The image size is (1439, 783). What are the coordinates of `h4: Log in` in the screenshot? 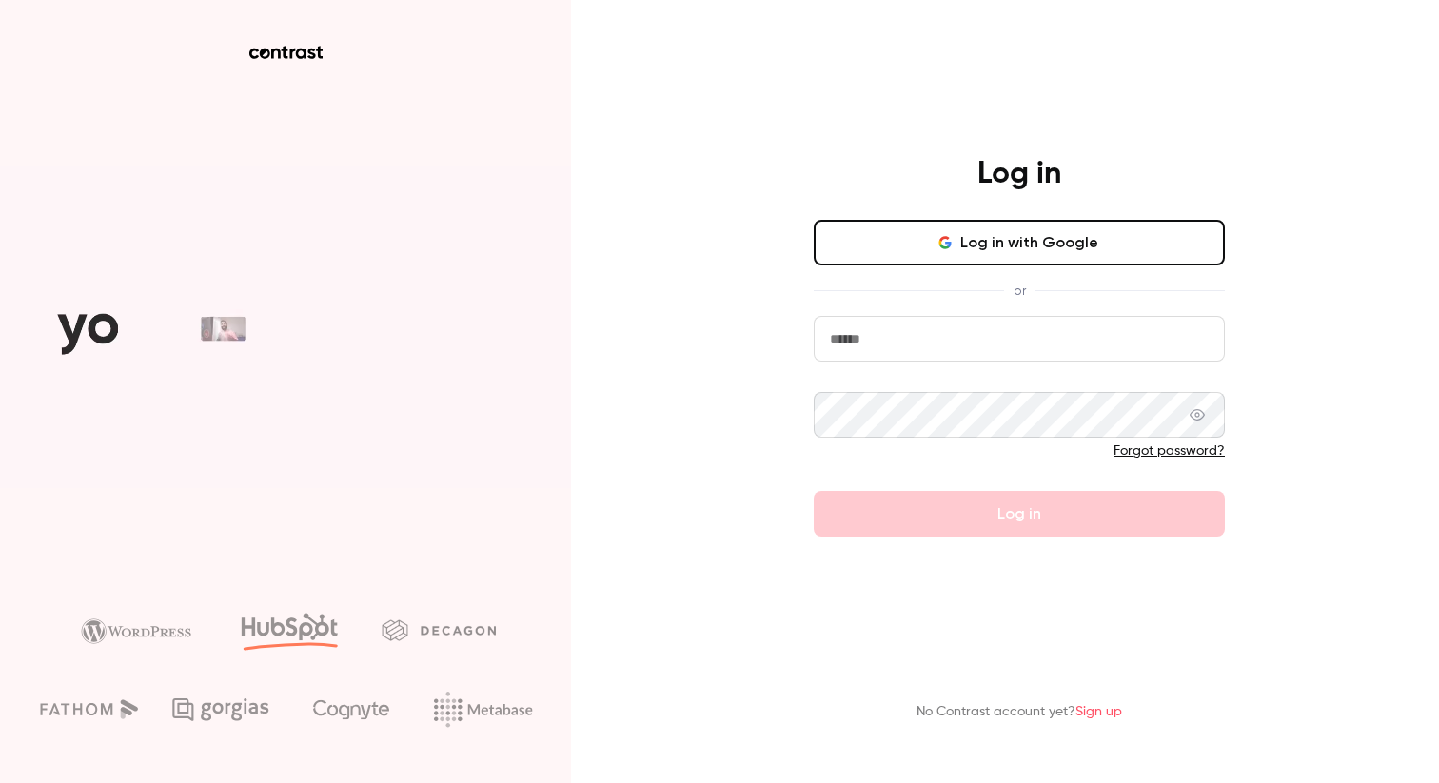 It's located at (1019, 174).